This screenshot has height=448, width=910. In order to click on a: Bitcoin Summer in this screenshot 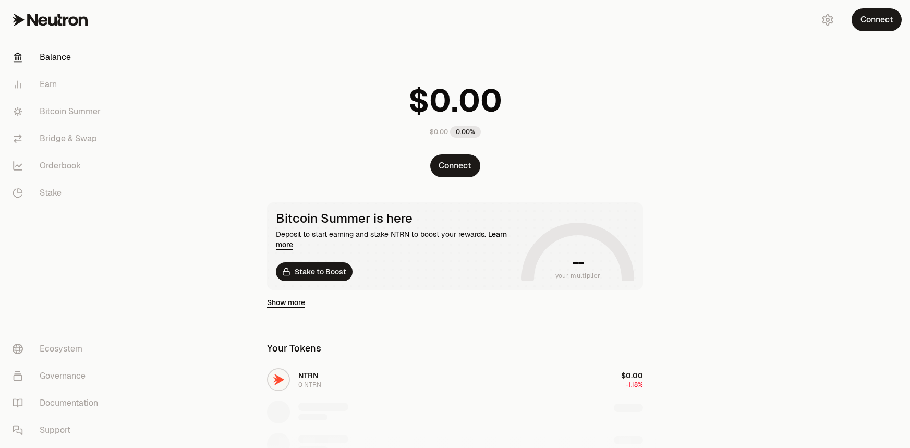, I will do `click(58, 112)`.